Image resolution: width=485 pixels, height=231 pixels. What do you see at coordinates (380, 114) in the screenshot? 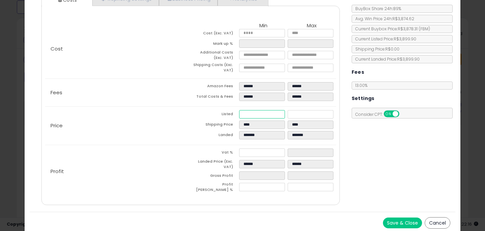
I see `span: Consider CPT:` at bounding box center [380, 114].